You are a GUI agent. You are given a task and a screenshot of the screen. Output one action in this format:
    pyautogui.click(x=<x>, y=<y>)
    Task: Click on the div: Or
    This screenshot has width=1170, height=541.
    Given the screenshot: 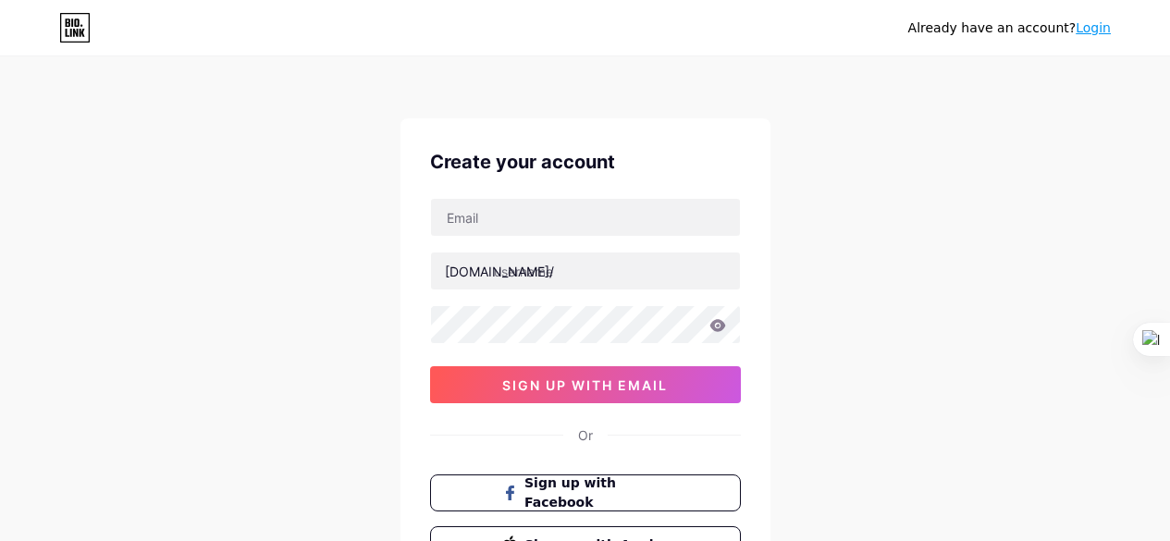 What is the action you would take?
    pyautogui.click(x=585, y=435)
    